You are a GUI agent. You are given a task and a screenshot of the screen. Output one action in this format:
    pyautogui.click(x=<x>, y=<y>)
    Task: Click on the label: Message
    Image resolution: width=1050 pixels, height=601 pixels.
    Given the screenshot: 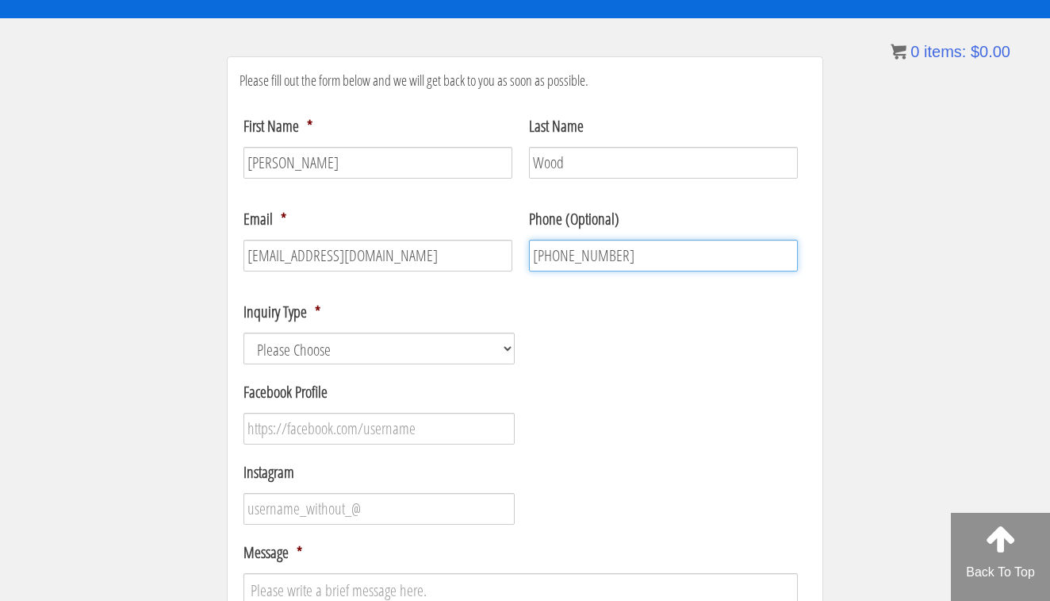 What is the action you would take?
    pyautogui.click(x=273, y=552)
    